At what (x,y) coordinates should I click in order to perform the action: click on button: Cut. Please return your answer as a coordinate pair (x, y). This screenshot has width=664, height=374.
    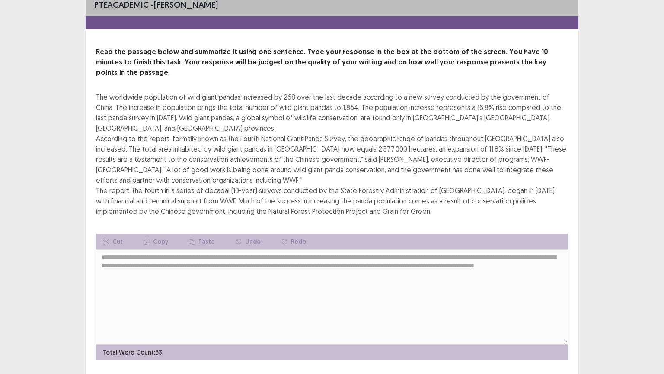
    Looking at the image, I should click on (113, 241).